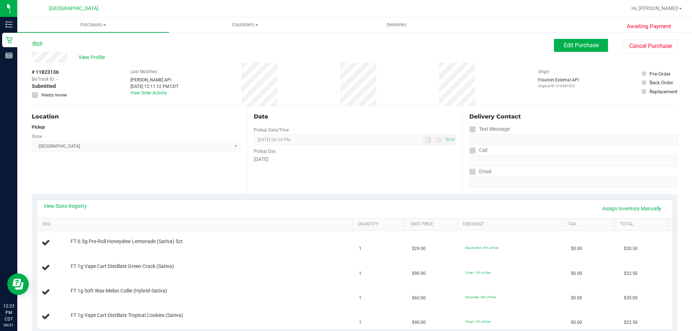 Image resolution: width=692 pixels, height=331 pixels. I want to click on span: Submitted, so click(44, 86).